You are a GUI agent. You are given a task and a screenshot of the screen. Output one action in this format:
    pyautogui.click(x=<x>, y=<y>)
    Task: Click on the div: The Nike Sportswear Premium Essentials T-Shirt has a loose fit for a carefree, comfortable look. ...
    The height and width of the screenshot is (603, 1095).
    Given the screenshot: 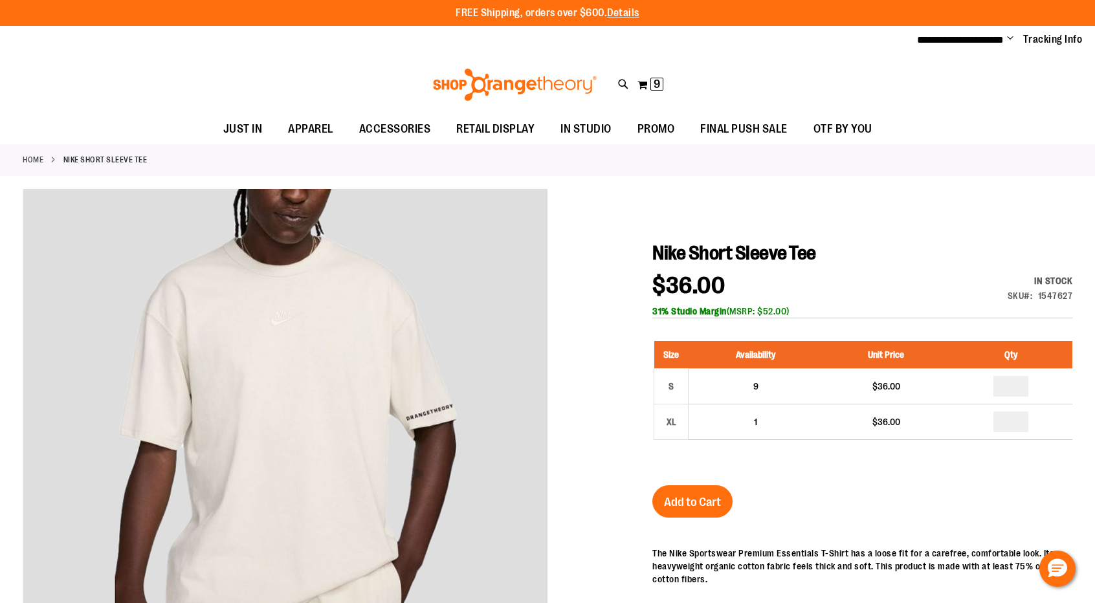 What is the action you would take?
    pyautogui.click(x=862, y=566)
    